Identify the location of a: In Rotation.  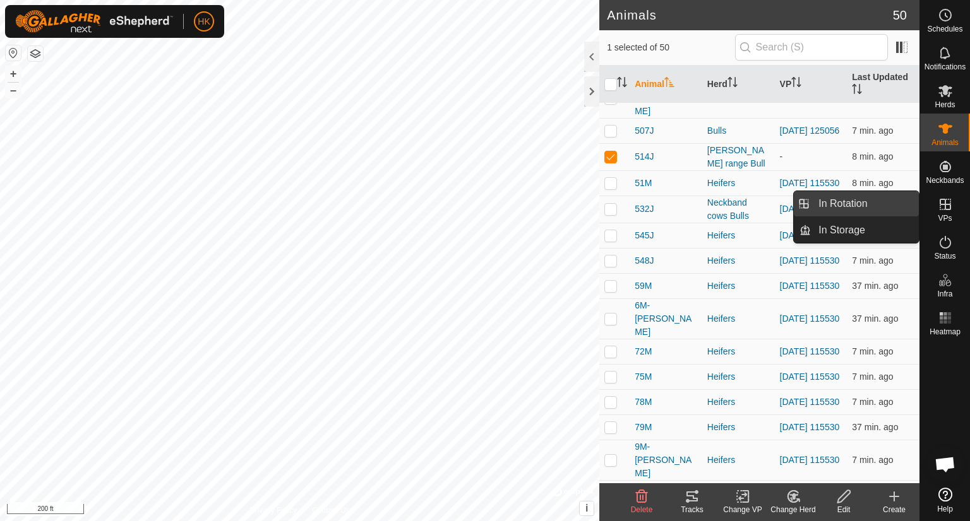
(864, 204).